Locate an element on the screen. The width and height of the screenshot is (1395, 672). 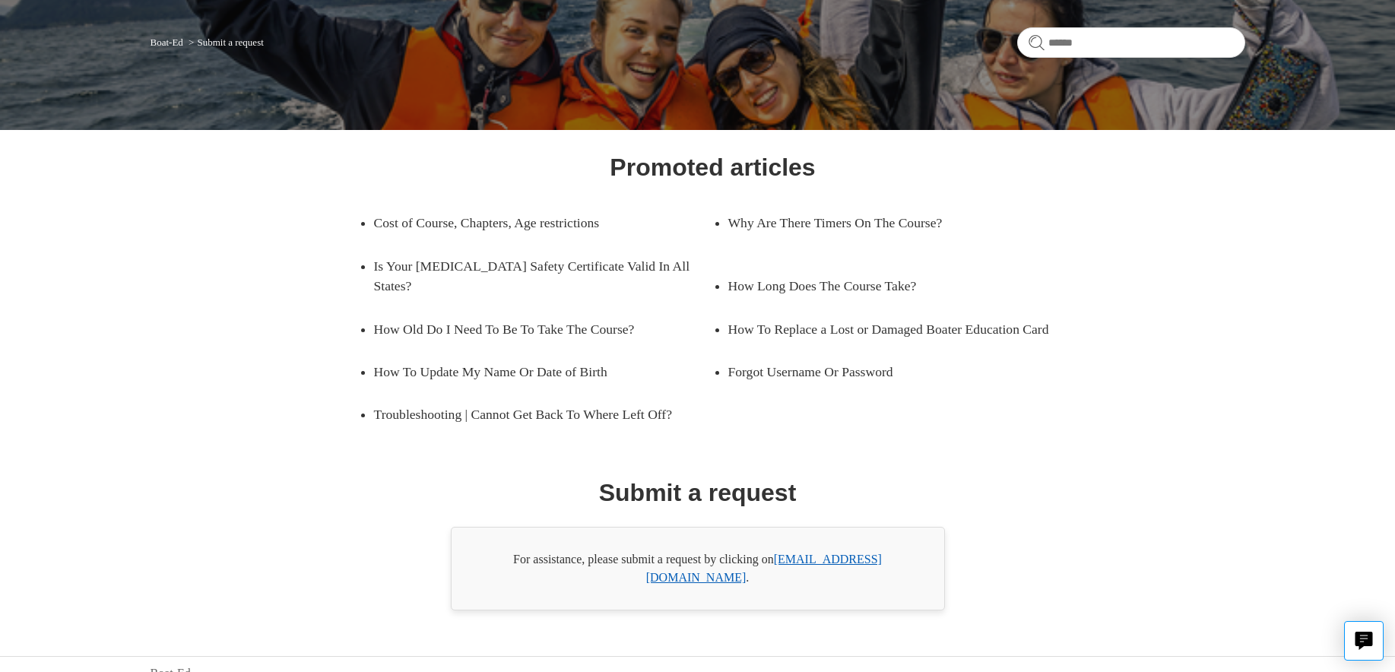
a: Forgot Username Or Password is located at coordinates (886, 372).